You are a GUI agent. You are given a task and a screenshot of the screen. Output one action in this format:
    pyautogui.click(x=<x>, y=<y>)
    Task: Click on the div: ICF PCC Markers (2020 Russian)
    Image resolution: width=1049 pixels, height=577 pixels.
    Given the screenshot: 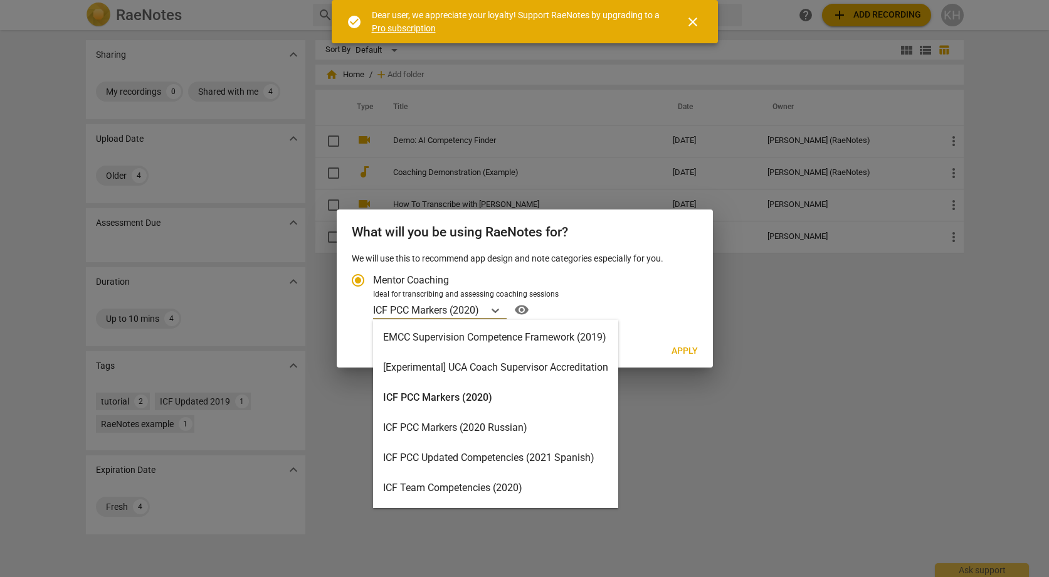 What is the action you would take?
    pyautogui.click(x=495, y=428)
    